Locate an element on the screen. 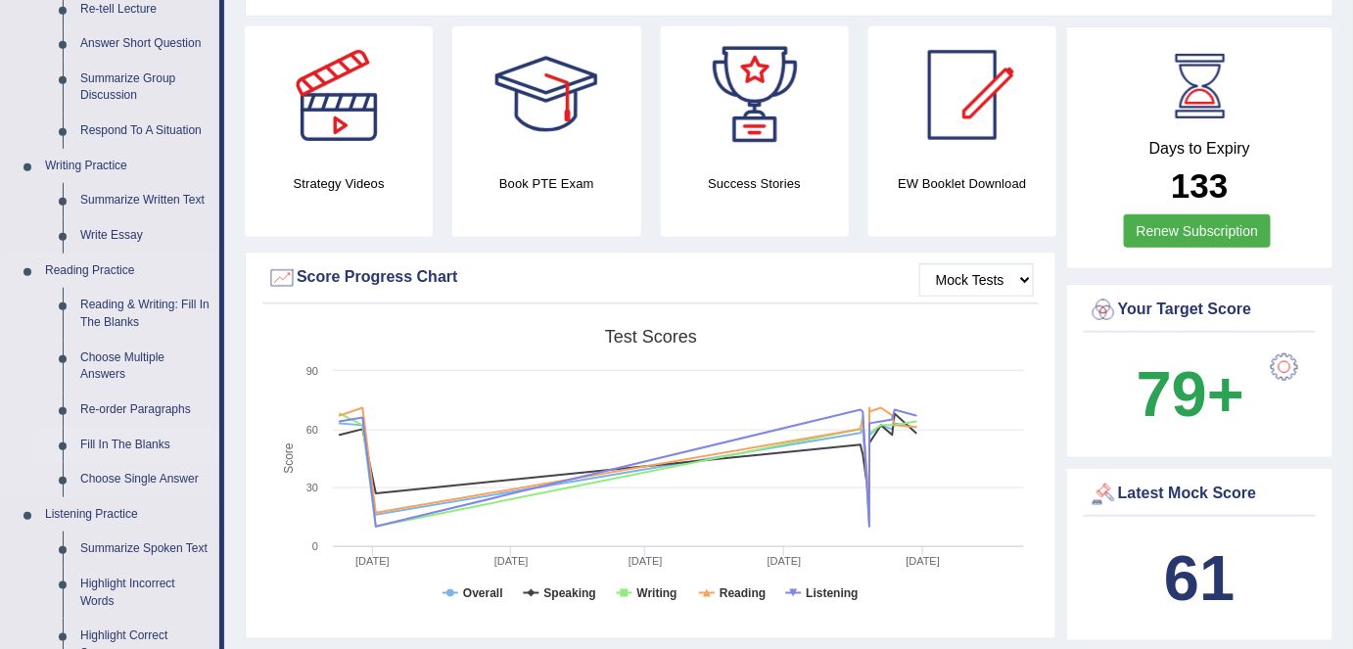  a: Summarize Written Text is located at coordinates (145, 201).